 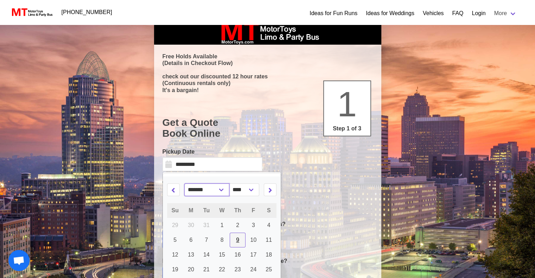 What do you see at coordinates (175, 225) in the screenshot?
I see `span: 29` at bounding box center [175, 225].